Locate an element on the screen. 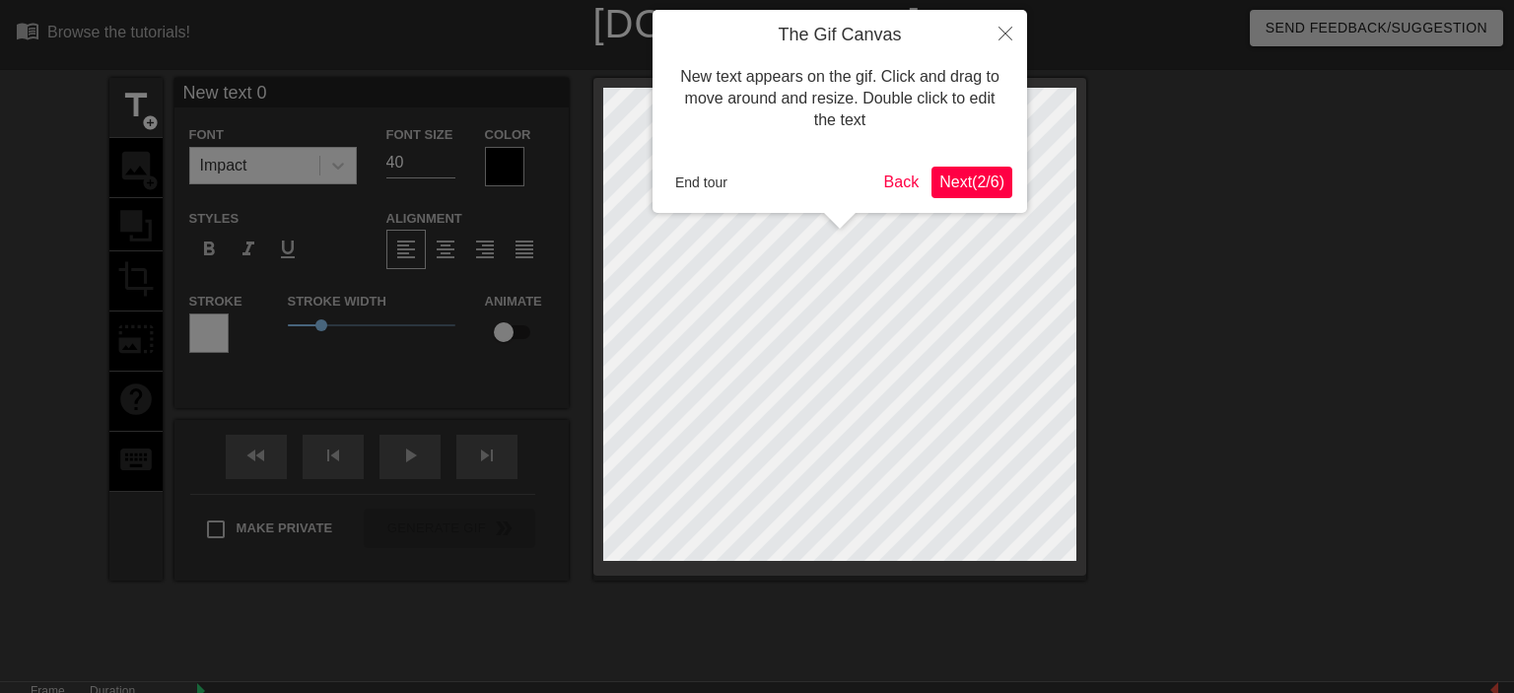  button: Next is located at coordinates (972, 182).